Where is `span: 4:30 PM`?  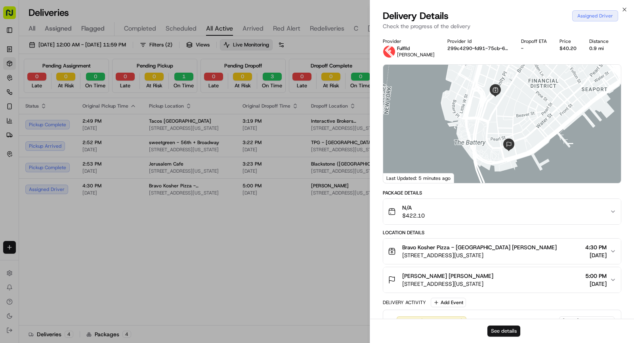
span: 4:30 PM is located at coordinates (596, 247).